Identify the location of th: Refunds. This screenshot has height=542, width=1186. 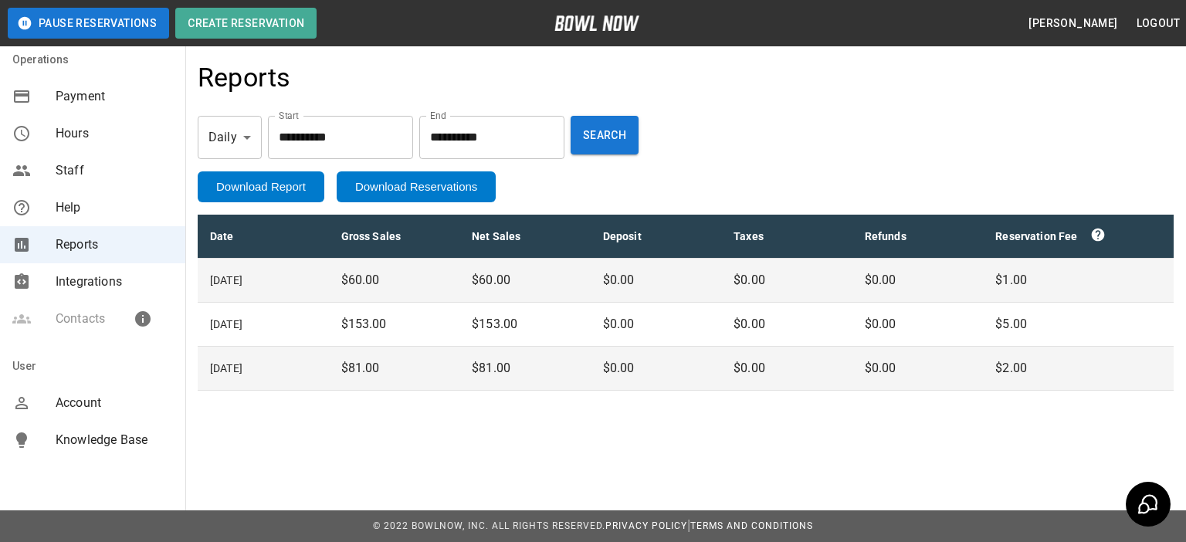
(918, 236).